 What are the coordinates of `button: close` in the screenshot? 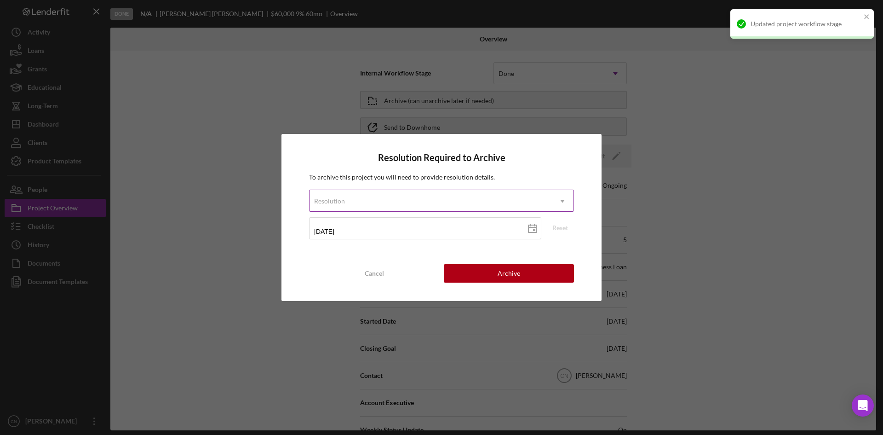 It's located at (867, 17).